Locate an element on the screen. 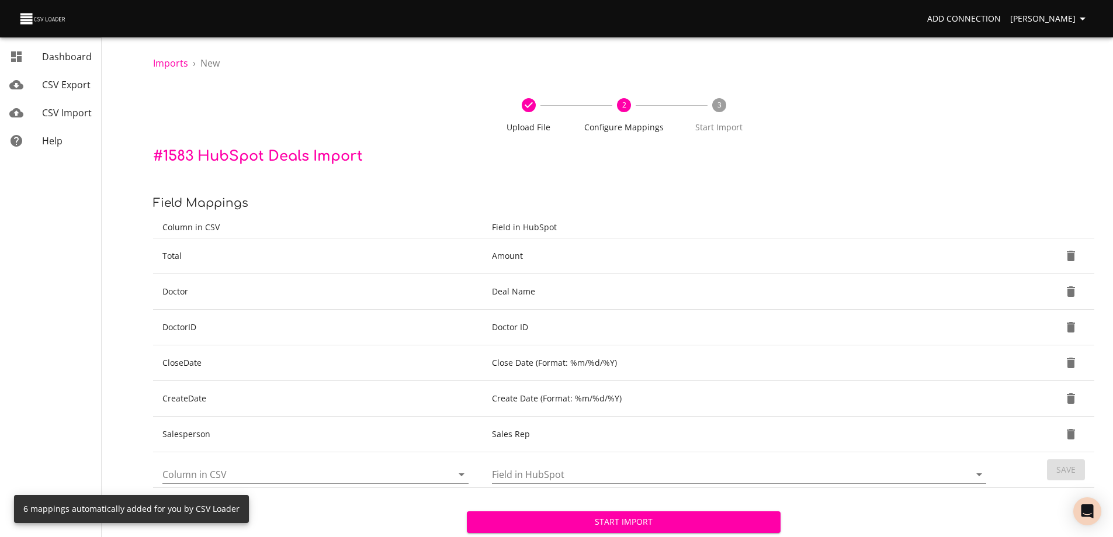 The image size is (1113, 537). a: Add Connection is located at coordinates (964, 19).